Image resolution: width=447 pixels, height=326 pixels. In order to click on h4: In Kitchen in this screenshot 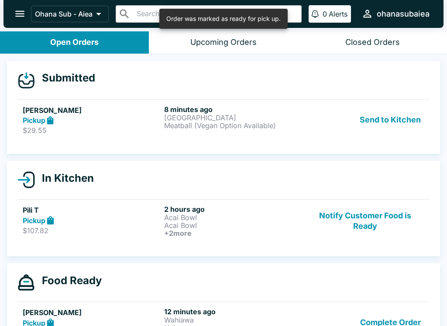, I will do `click(64, 178)`.